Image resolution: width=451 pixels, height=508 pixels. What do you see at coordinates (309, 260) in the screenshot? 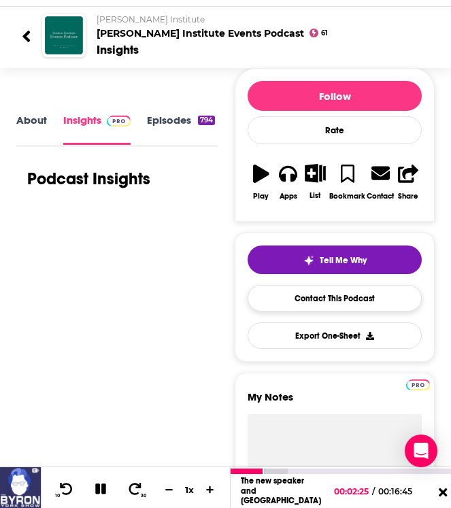
I see `img: tell me why sparkle` at bounding box center [309, 260].